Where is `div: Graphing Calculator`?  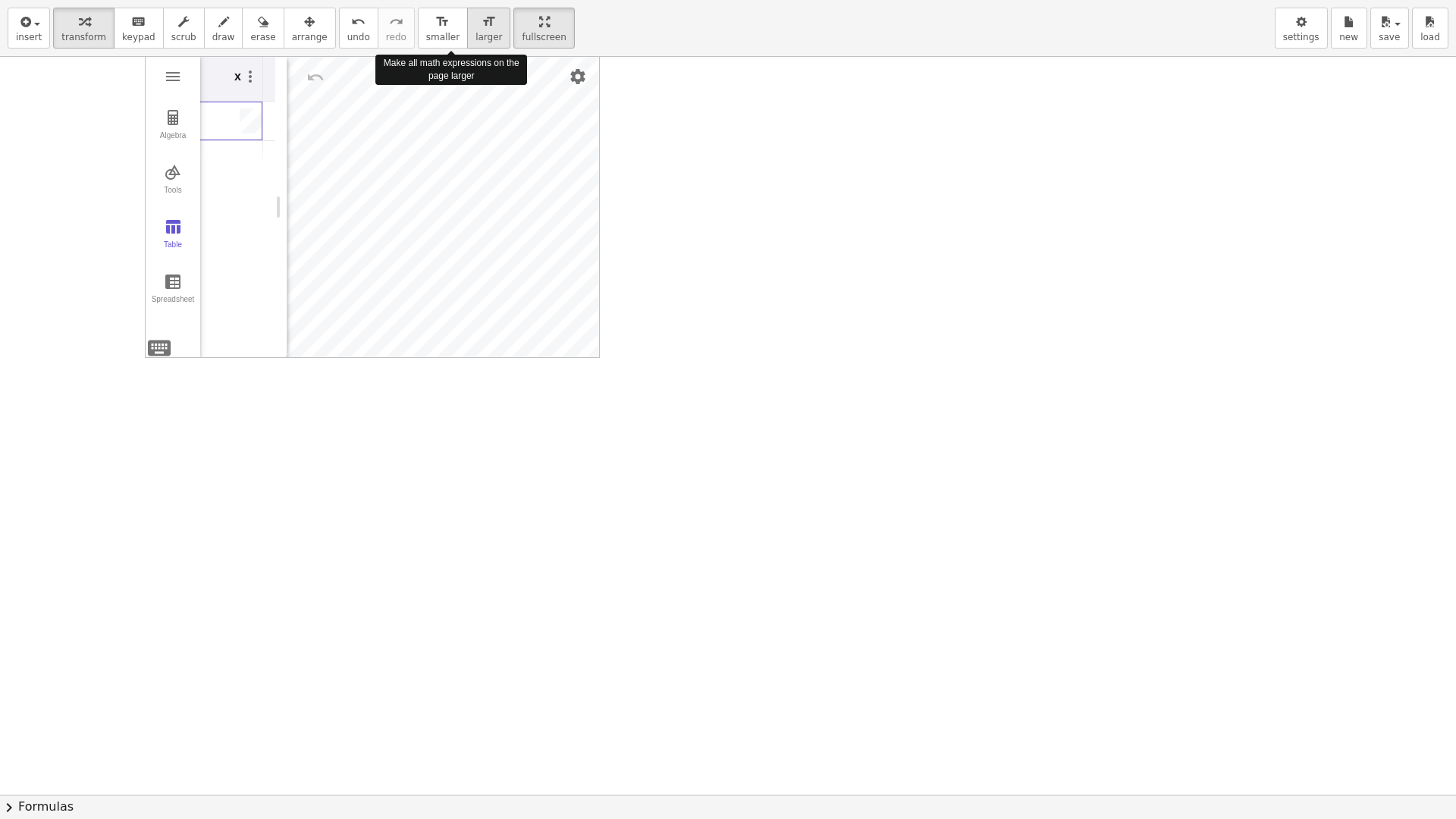
div: Graphing Calculator is located at coordinates (373, 206).